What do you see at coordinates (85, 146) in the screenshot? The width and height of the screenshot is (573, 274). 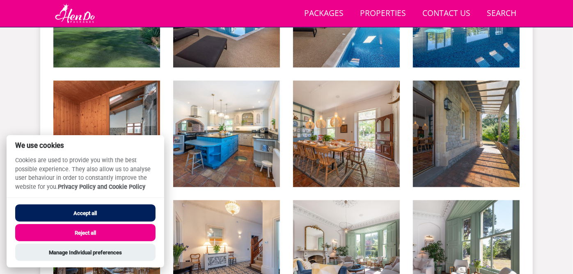 I see `h2: We use cookies` at bounding box center [85, 146].